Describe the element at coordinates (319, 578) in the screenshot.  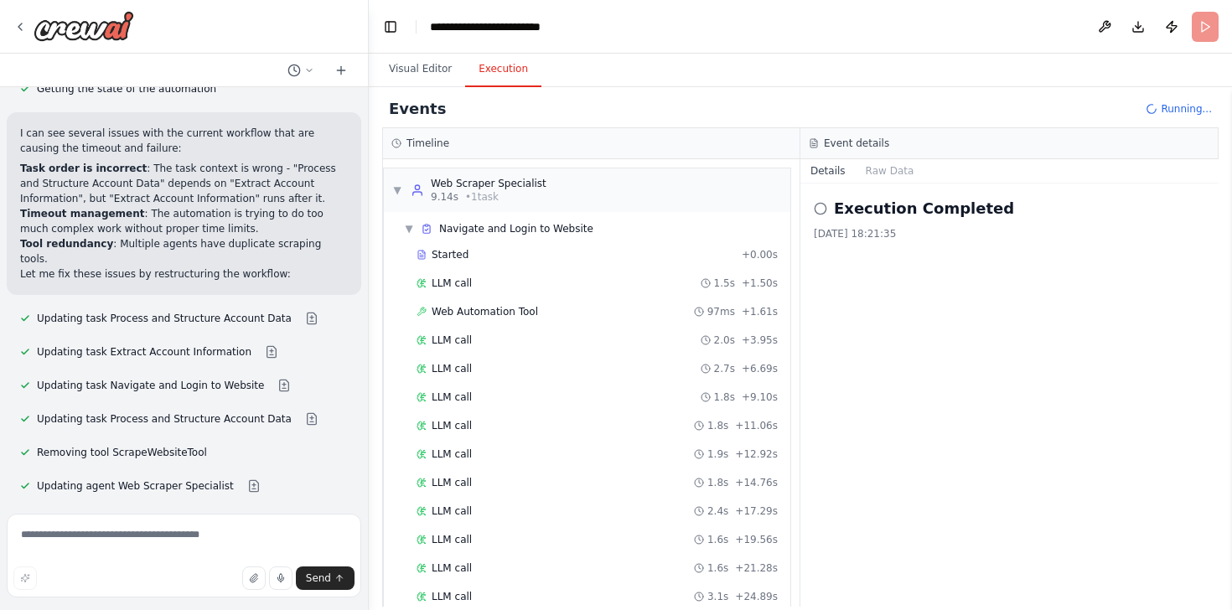
I see `span: Send` at that location.